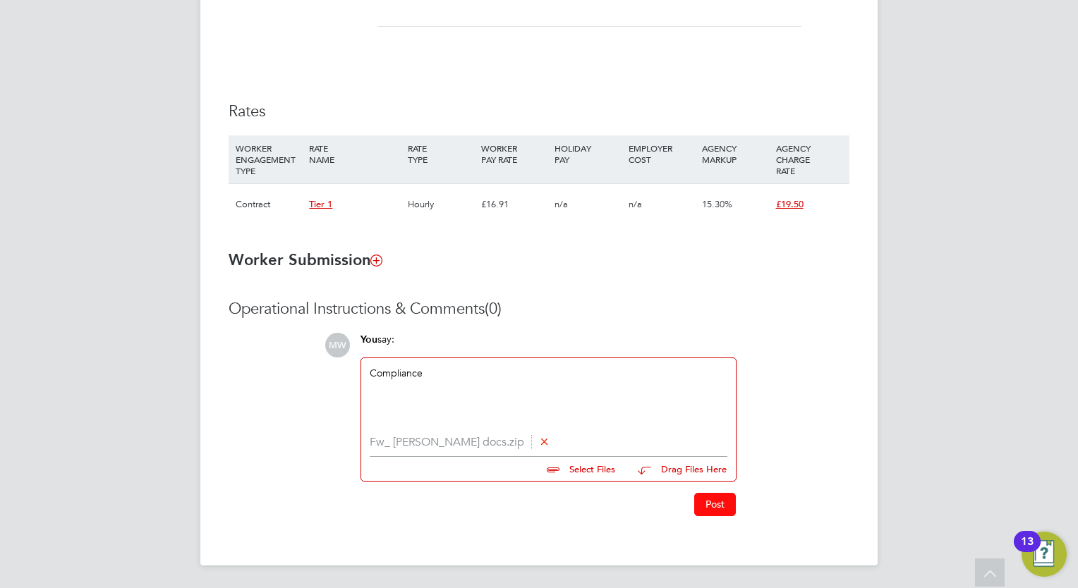  I want to click on div: Contract, so click(269, 205).